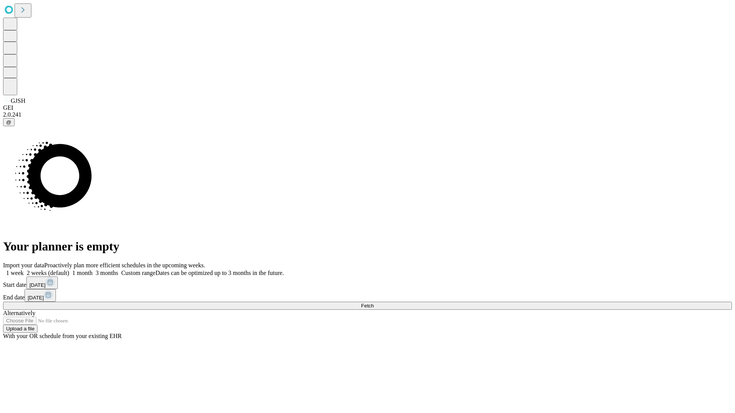 This screenshot has width=735, height=413. What do you see at coordinates (138, 273) in the screenshot?
I see `span: Custom range` at bounding box center [138, 273].